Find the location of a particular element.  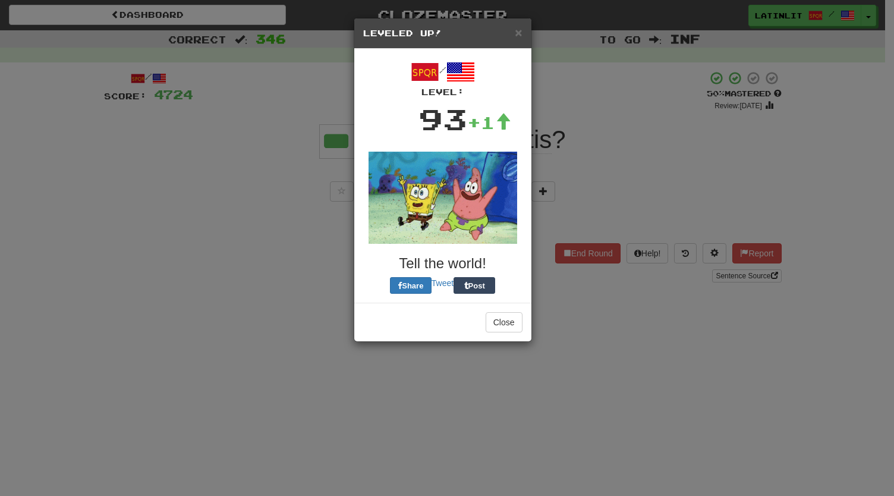

button: Post is located at coordinates (475, 285).